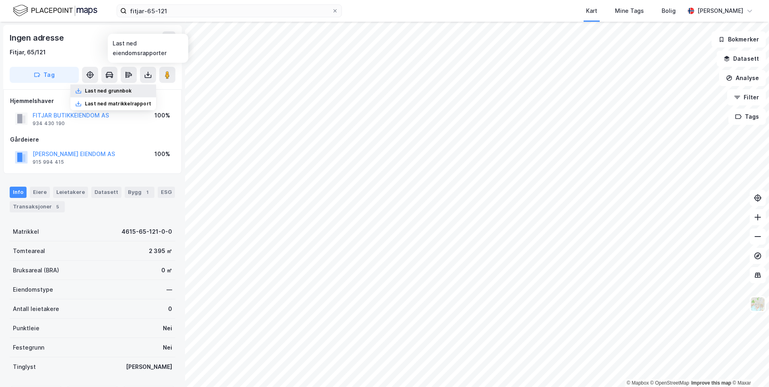  What do you see at coordinates (166, 192) in the screenshot?
I see `div: ESG` at bounding box center [166, 192].